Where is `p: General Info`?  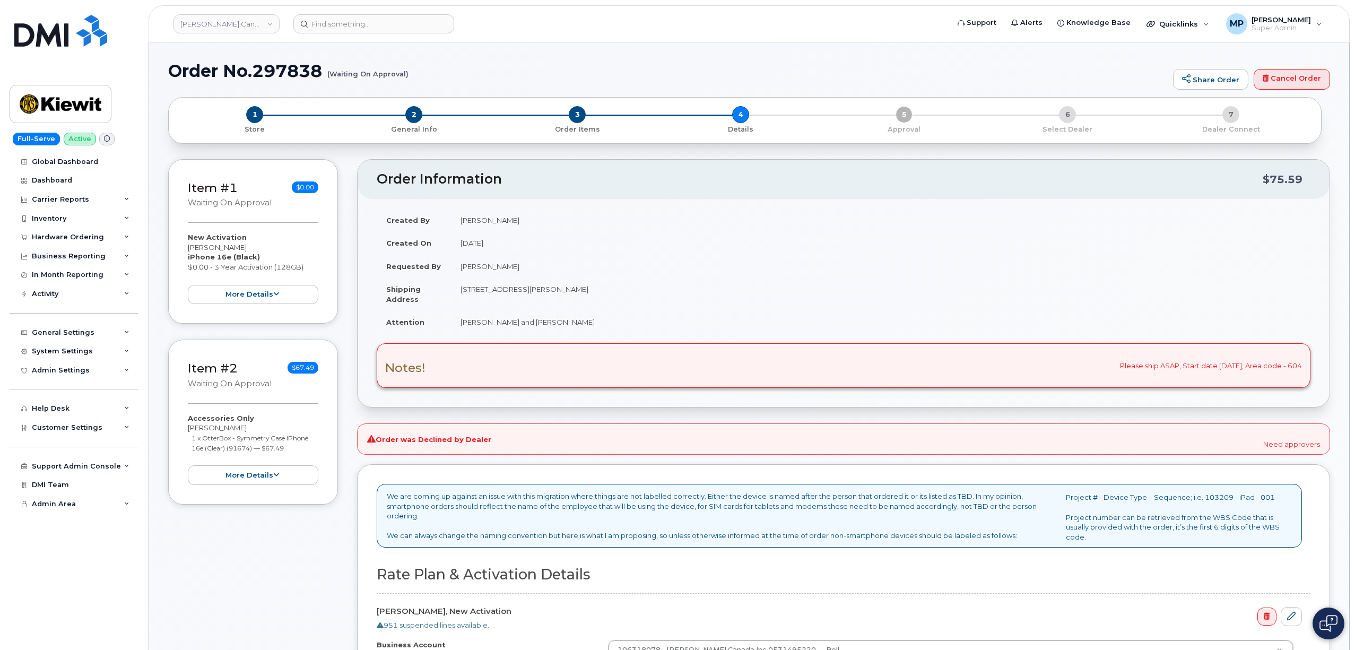 p: General Info is located at coordinates (414, 129).